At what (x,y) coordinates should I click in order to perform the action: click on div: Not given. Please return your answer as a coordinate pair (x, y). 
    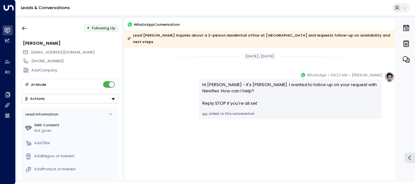
    Looking at the image, I should click on (75, 131).